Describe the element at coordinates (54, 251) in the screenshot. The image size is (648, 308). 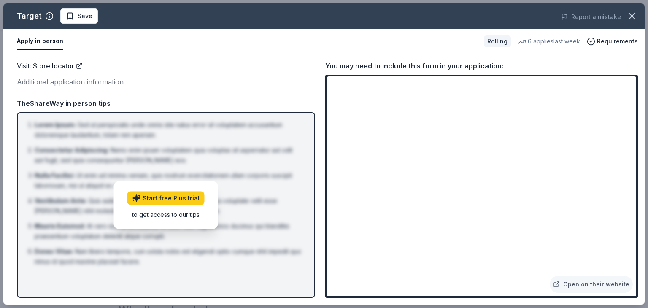
I see `span: Donec Vitae :` at that location.